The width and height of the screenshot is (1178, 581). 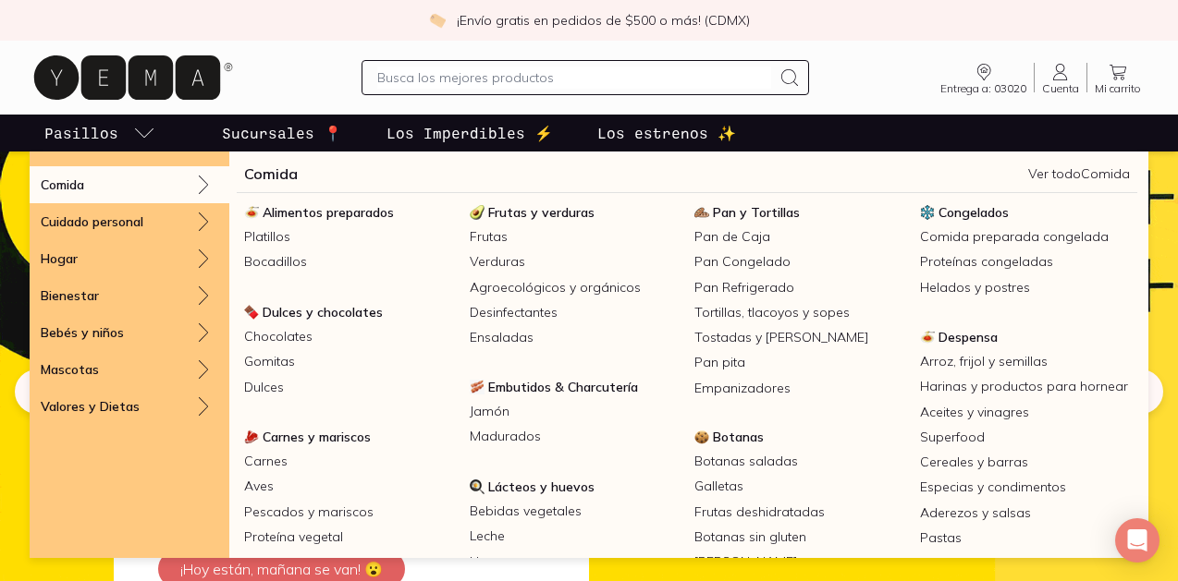 What do you see at coordinates (575, 387) in the screenshot?
I see `a: Embutidos & CharcuteríaEmbutidos & Charcutería` at bounding box center [575, 387].